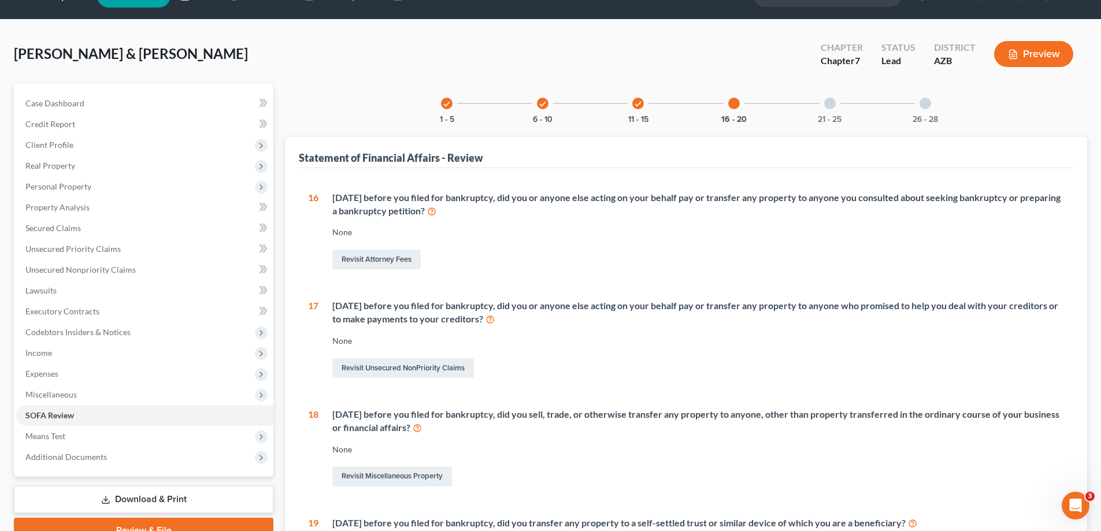 Image resolution: width=1101 pixels, height=531 pixels. Describe the element at coordinates (403, 368) in the screenshot. I see `a: Revisit Unsecured NonPriority Claims` at that location.